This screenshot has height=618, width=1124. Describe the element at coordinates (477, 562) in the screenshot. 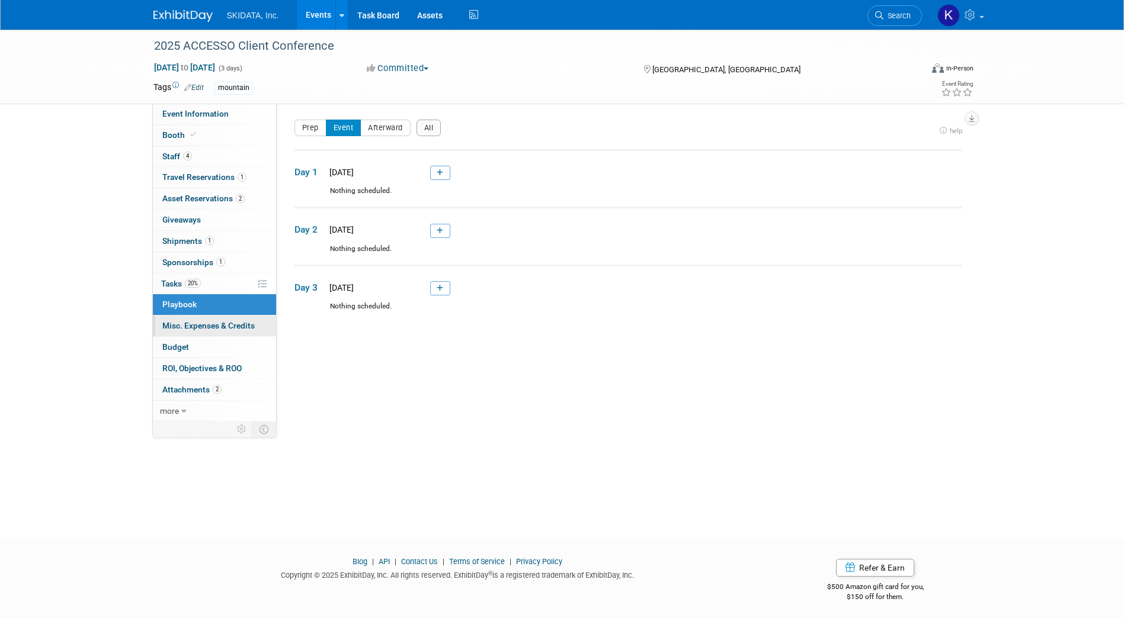

I see `a: Terms of Service` at that location.